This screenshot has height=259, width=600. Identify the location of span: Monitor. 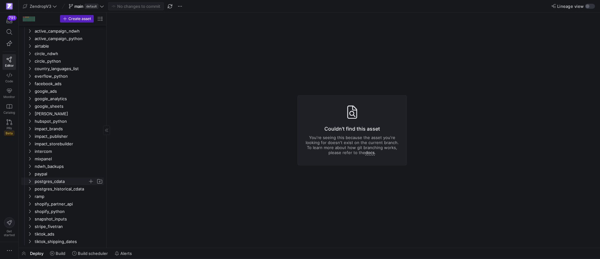
(9, 97).